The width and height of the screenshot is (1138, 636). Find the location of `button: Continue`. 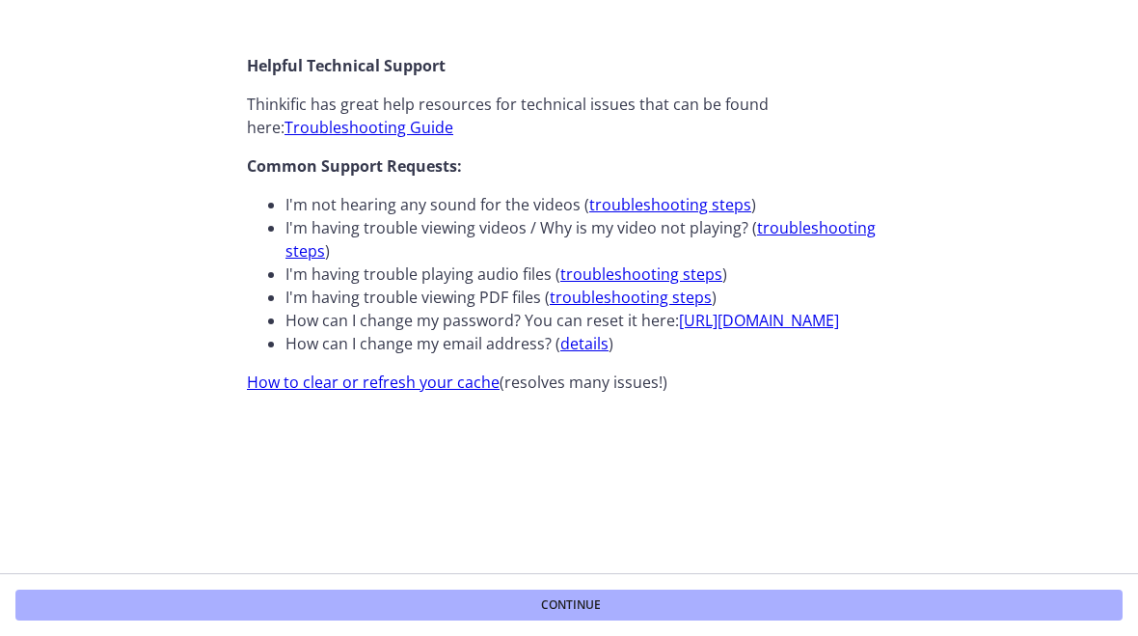

button: Continue is located at coordinates (569, 605).